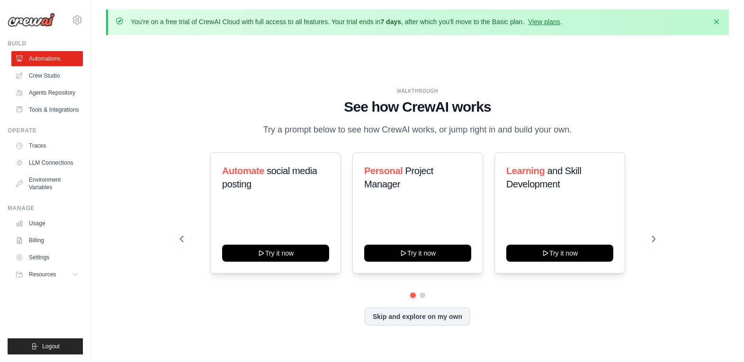 The width and height of the screenshot is (744, 362). Describe the element at coordinates (47, 93) in the screenshot. I see `a: Agents Repository` at that location.